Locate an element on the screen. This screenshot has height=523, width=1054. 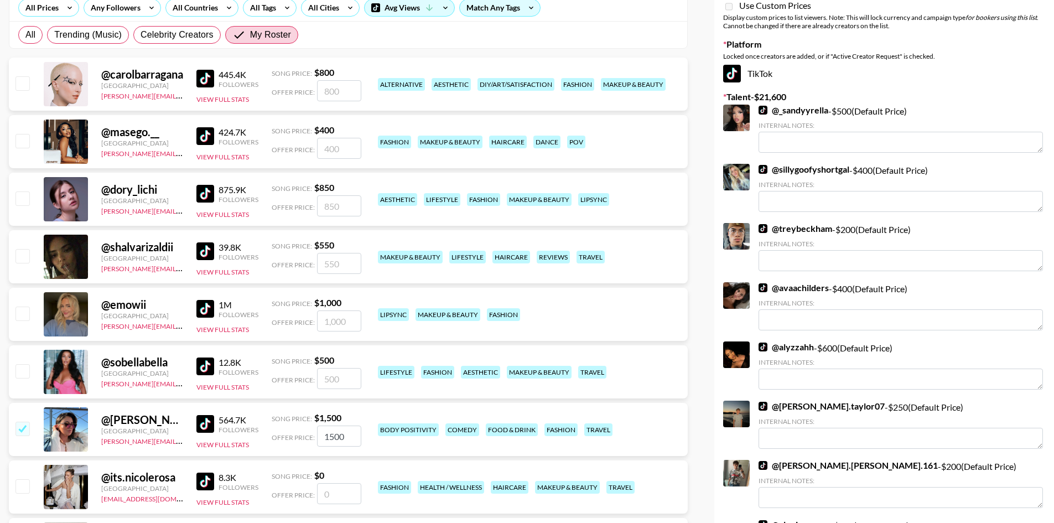
strong: $ 550 is located at coordinates (324, 244).